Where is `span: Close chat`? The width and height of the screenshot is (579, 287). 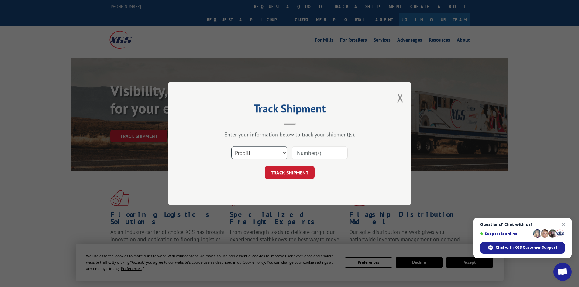 span: Close chat is located at coordinates (564, 225).